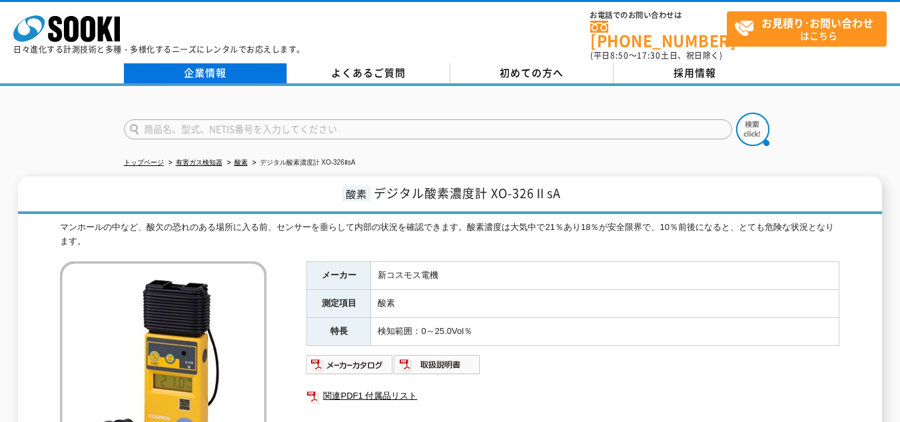  What do you see at coordinates (605, 304) in the screenshot?
I see `td: 酸素` at bounding box center [605, 304].